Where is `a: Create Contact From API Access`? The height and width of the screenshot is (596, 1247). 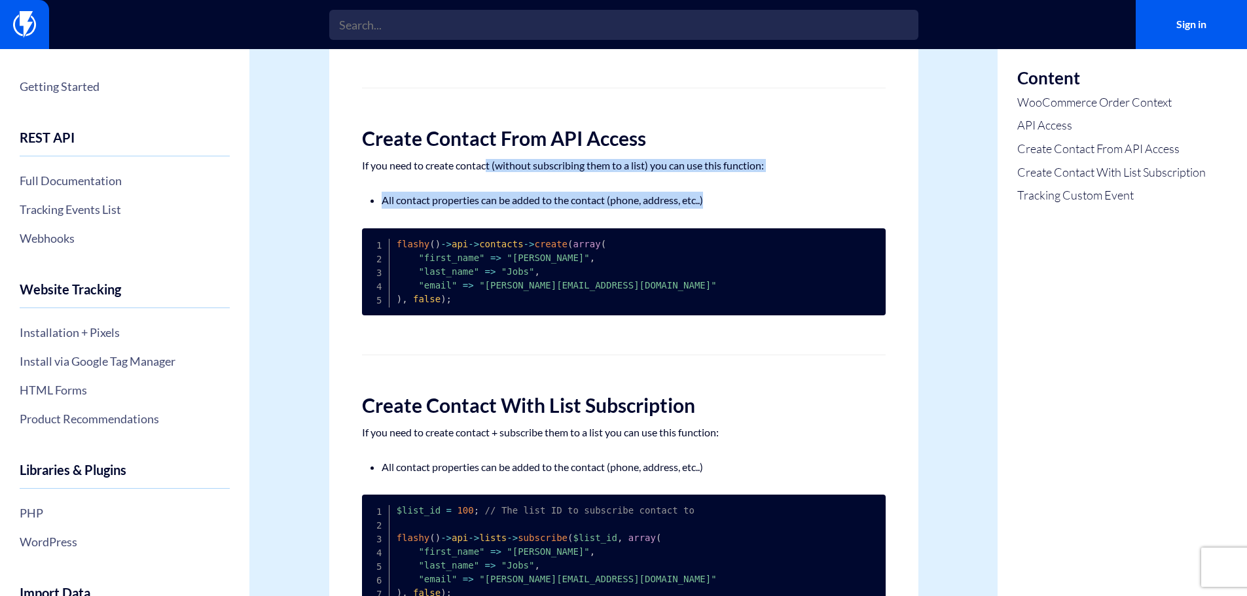
a: Create Contact From API Access is located at coordinates (1111, 149).